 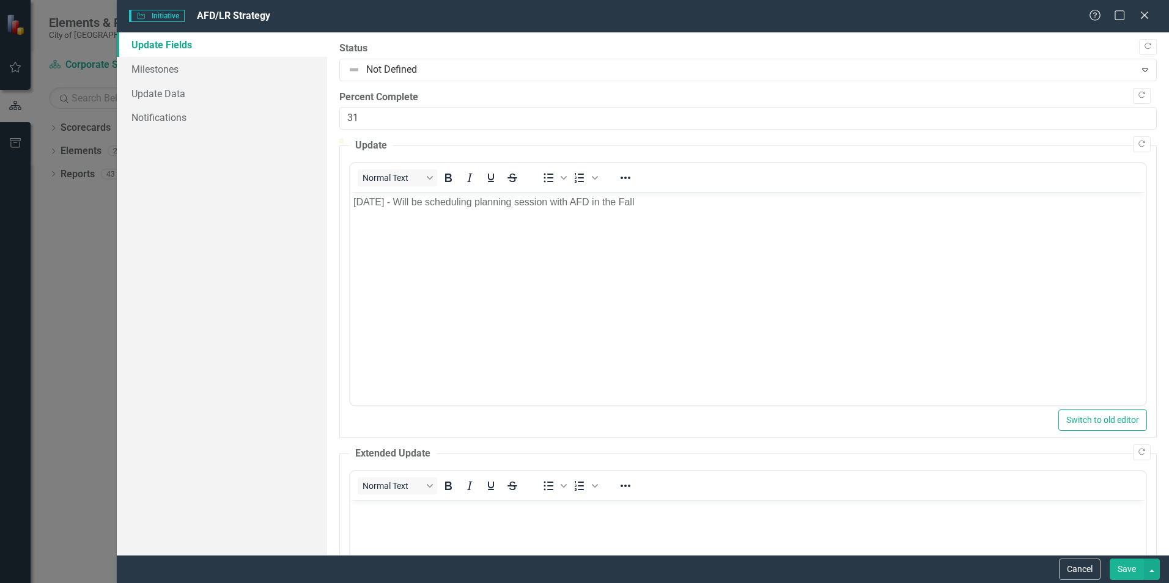 I want to click on button: Cancel, so click(x=1079, y=569).